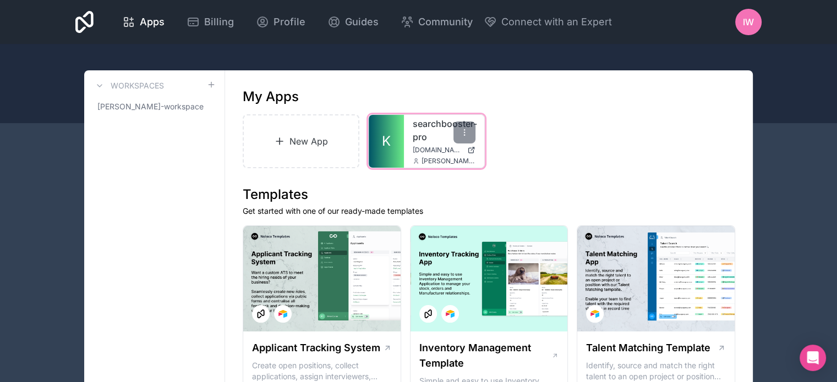  I want to click on a: Workspaces, so click(128, 86).